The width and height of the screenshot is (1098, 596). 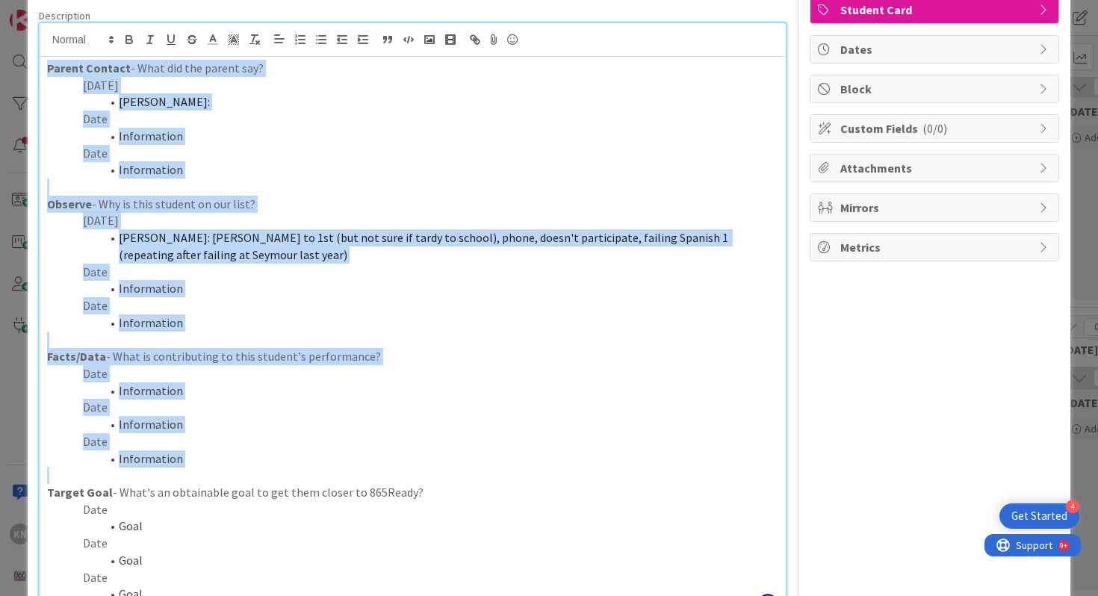 What do you see at coordinates (89, 68) in the screenshot?
I see `strong: Parent Contact` at bounding box center [89, 68].